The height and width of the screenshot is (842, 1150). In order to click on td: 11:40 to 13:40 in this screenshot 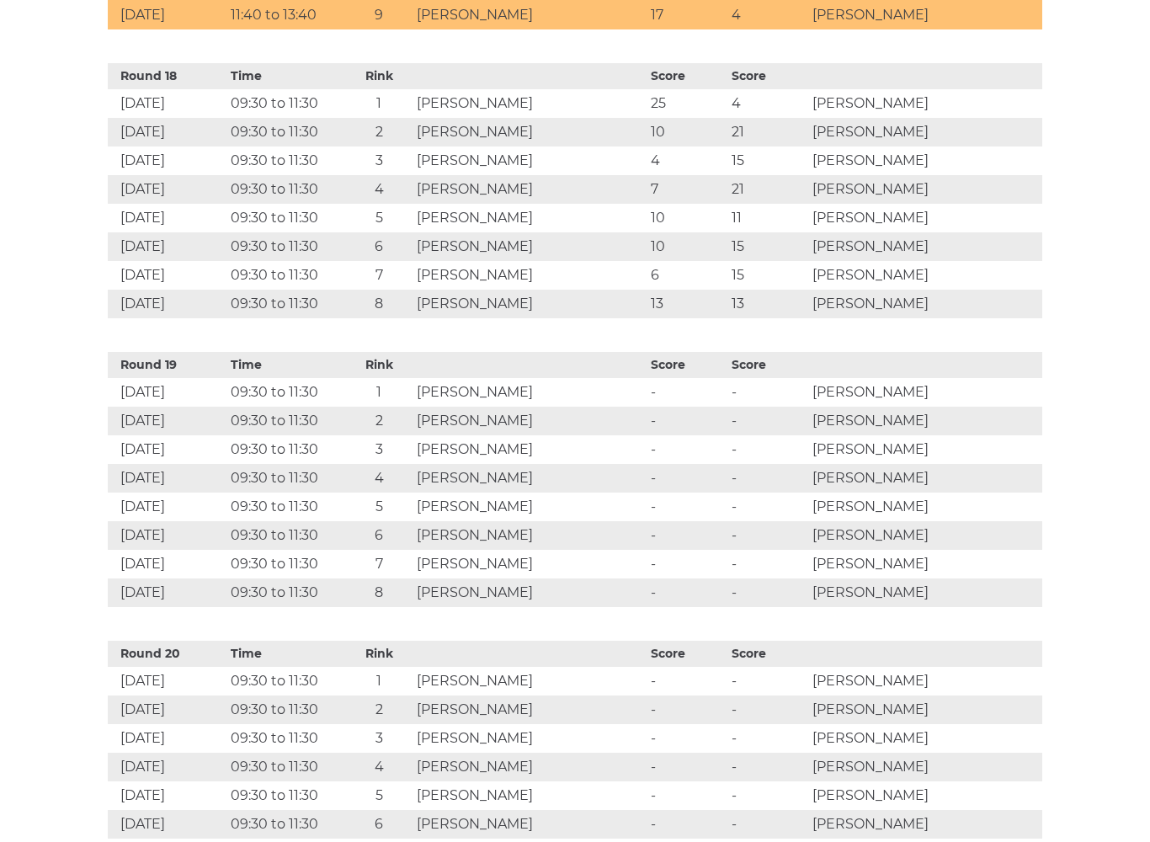, I will do `click(285, 16)`.